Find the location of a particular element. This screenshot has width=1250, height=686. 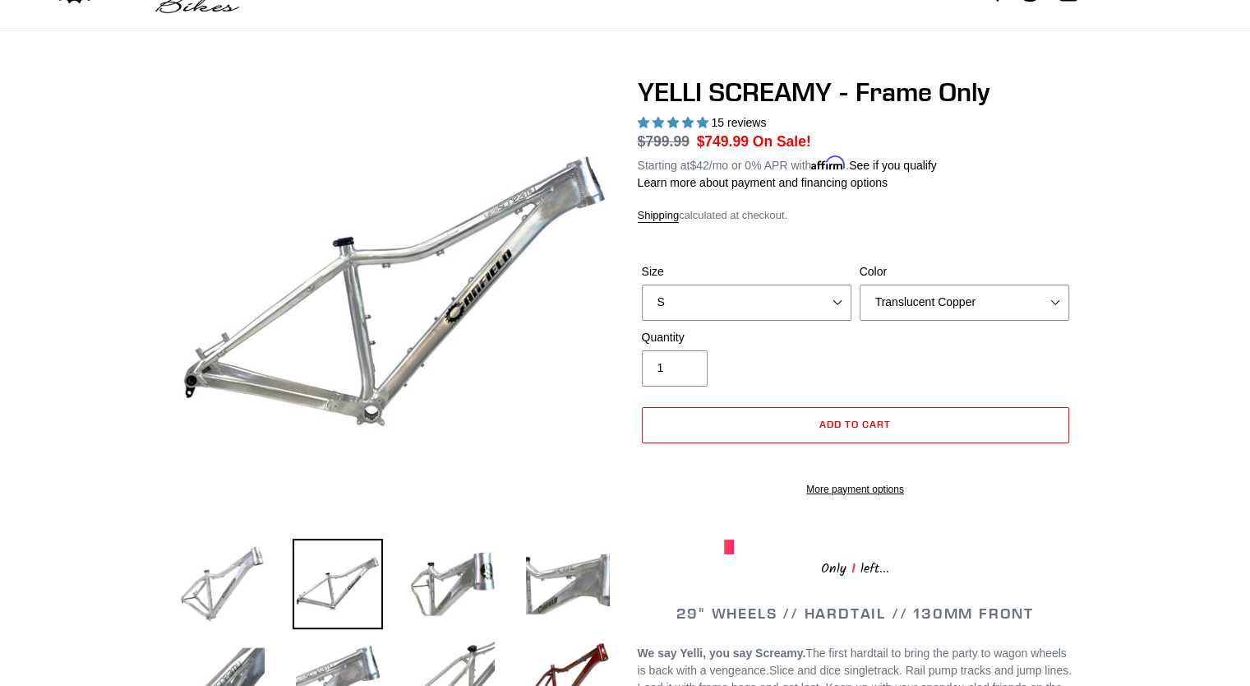

p: Starting at /mo or 0% APR with . is located at coordinates (787, 164).